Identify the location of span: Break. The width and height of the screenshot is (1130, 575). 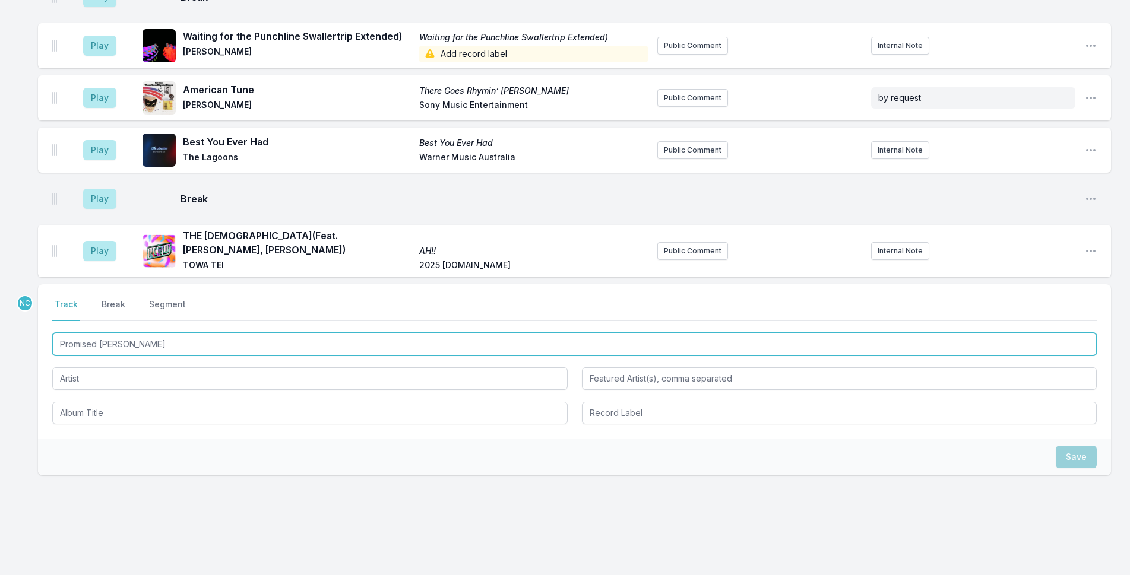
(627, 199).